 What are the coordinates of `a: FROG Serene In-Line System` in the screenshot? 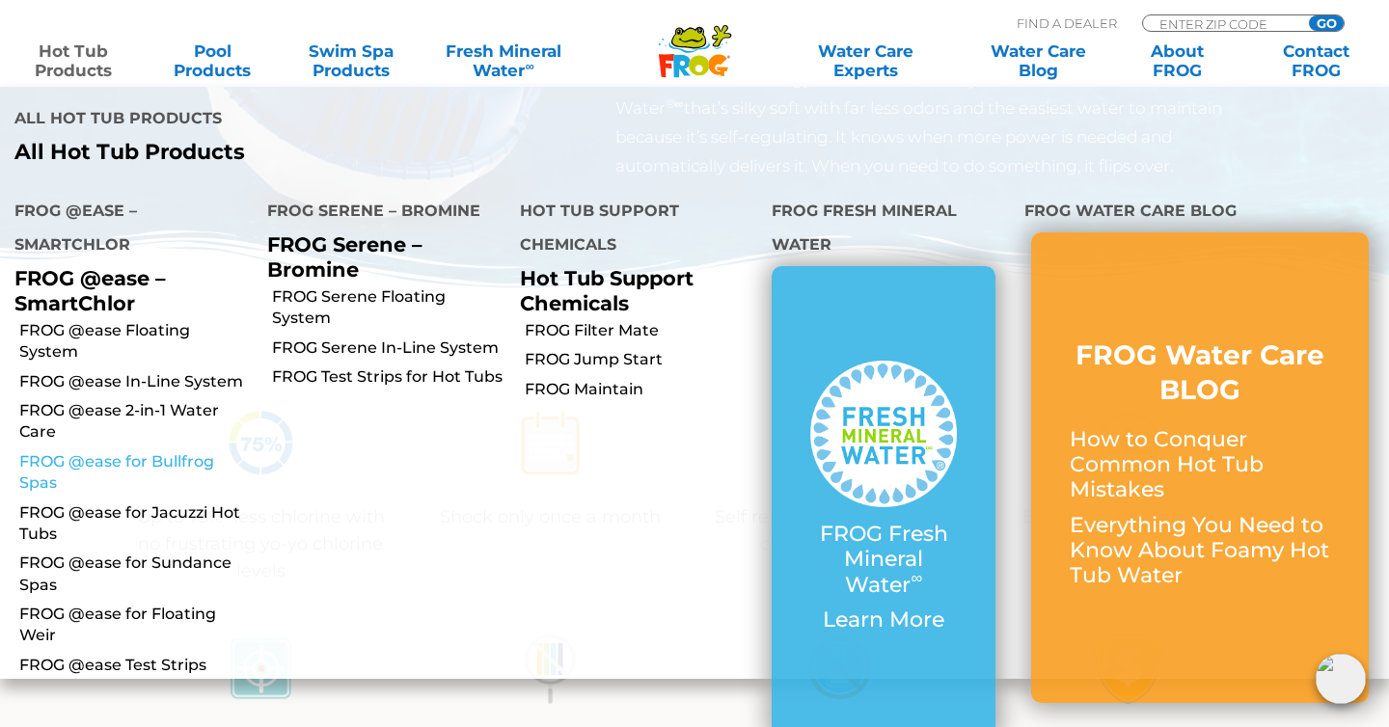 It's located at (389, 348).